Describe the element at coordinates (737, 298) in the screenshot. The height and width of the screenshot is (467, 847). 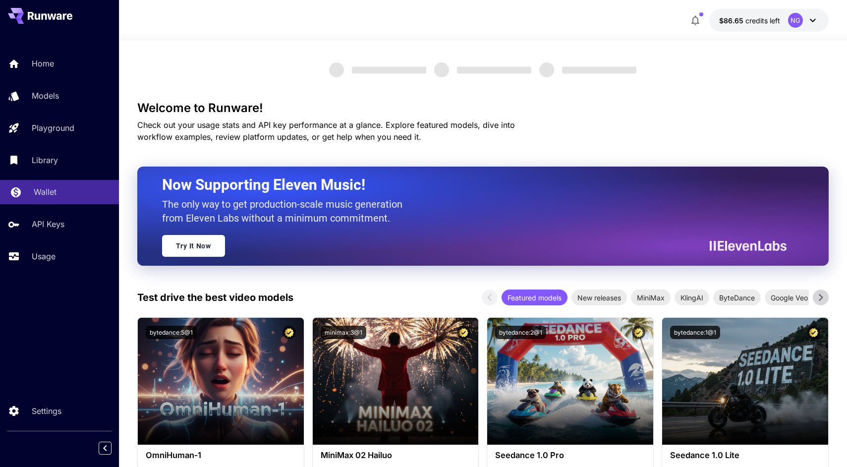
I see `div: ByteDance` at that location.